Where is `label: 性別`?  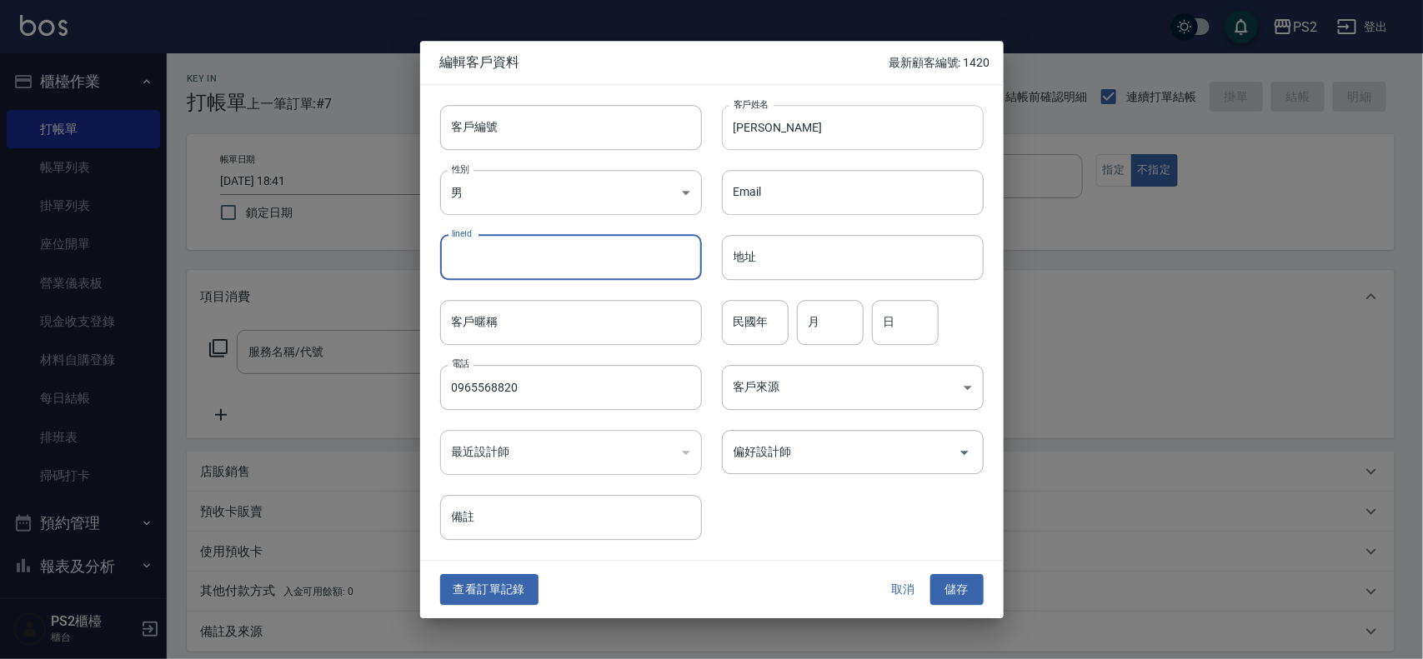
label: 性別 is located at coordinates (460, 168).